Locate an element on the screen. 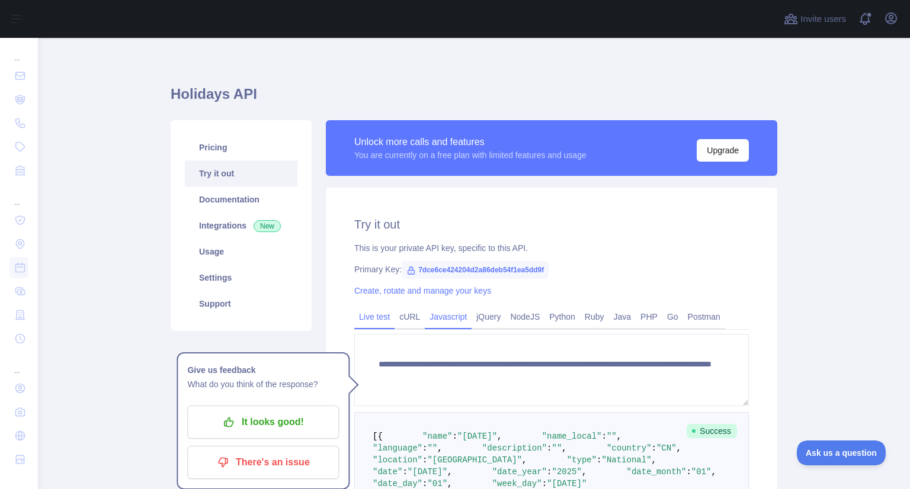 The height and width of the screenshot is (489, 910). h1: Give us feedback is located at coordinates (263, 370).